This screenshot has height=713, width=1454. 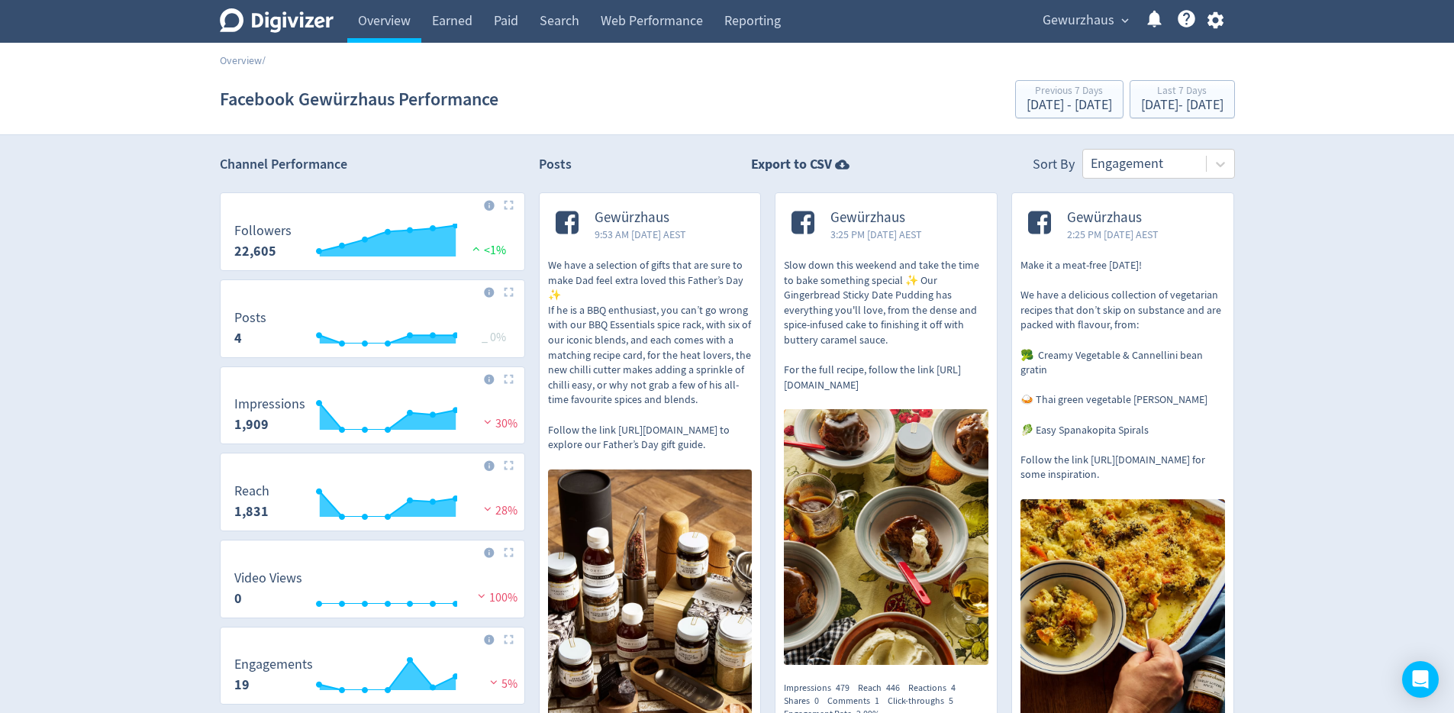 What do you see at coordinates (268, 578) in the screenshot?
I see `dt: Video Views` at bounding box center [268, 578].